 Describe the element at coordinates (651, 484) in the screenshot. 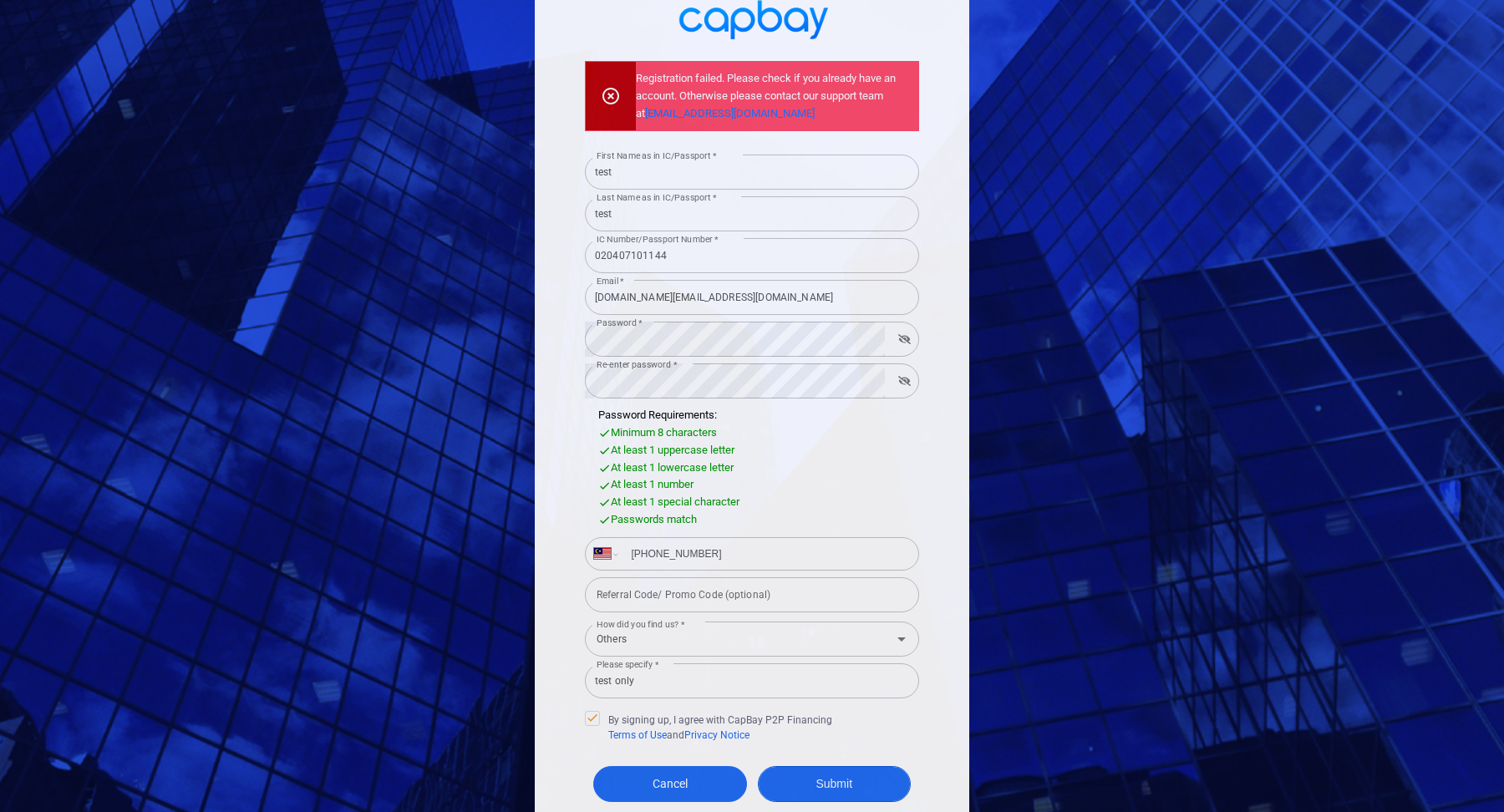

I see `span: At least 1 number` at that location.